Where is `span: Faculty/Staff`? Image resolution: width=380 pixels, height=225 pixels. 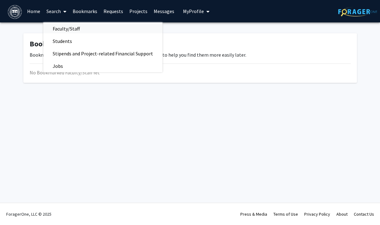
span: Faculty/Staff is located at coordinates (66, 29).